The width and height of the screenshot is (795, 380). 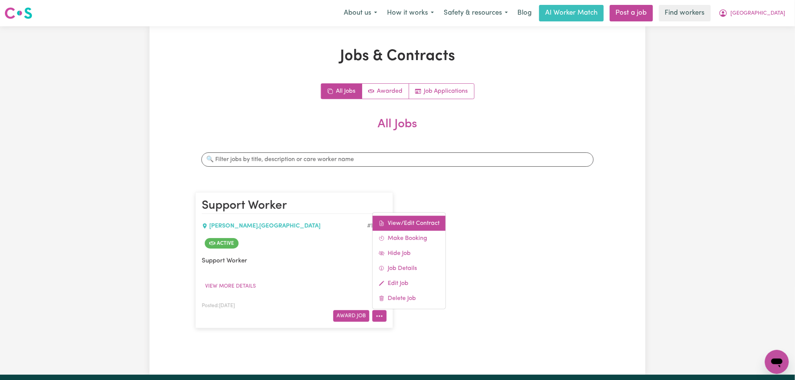 I want to click on h1: Jobs & Contracts, so click(x=397, y=56).